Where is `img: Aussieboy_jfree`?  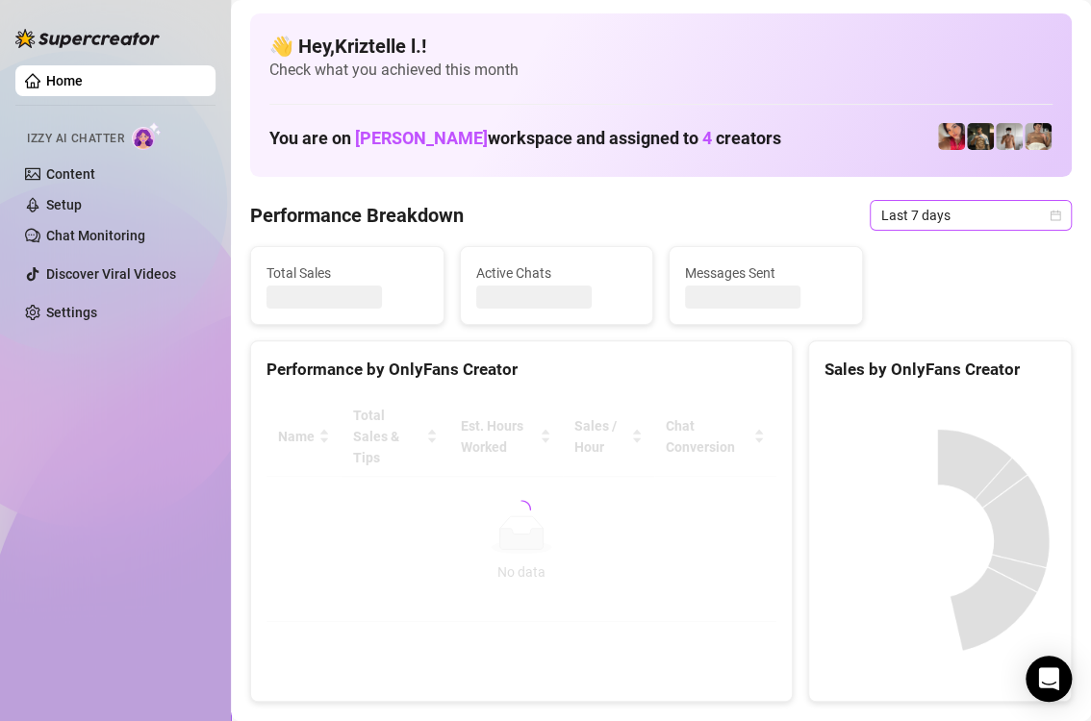
img: Aussieboy_jfree is located at coordinates (1038, 137).